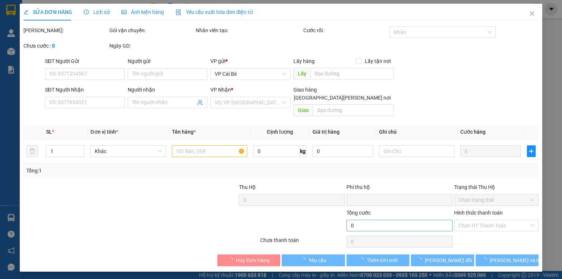 The height and width of the screenshot is (279, 562). What do you see at coordinates (478, 212) in the screenshot?
I see `label: Hình thức thanh toán` at bounding box center [478, 212].